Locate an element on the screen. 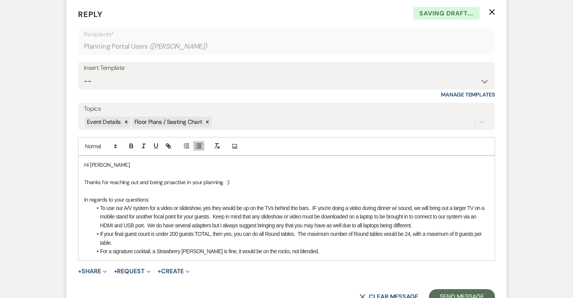 This screenshot has width=573, height=298. span: Saving draft... is located at coordinates (446, 14).